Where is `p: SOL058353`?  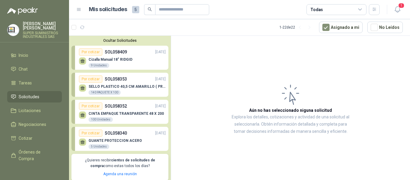 p: SOL058353 is located at coordinates (116, 79).